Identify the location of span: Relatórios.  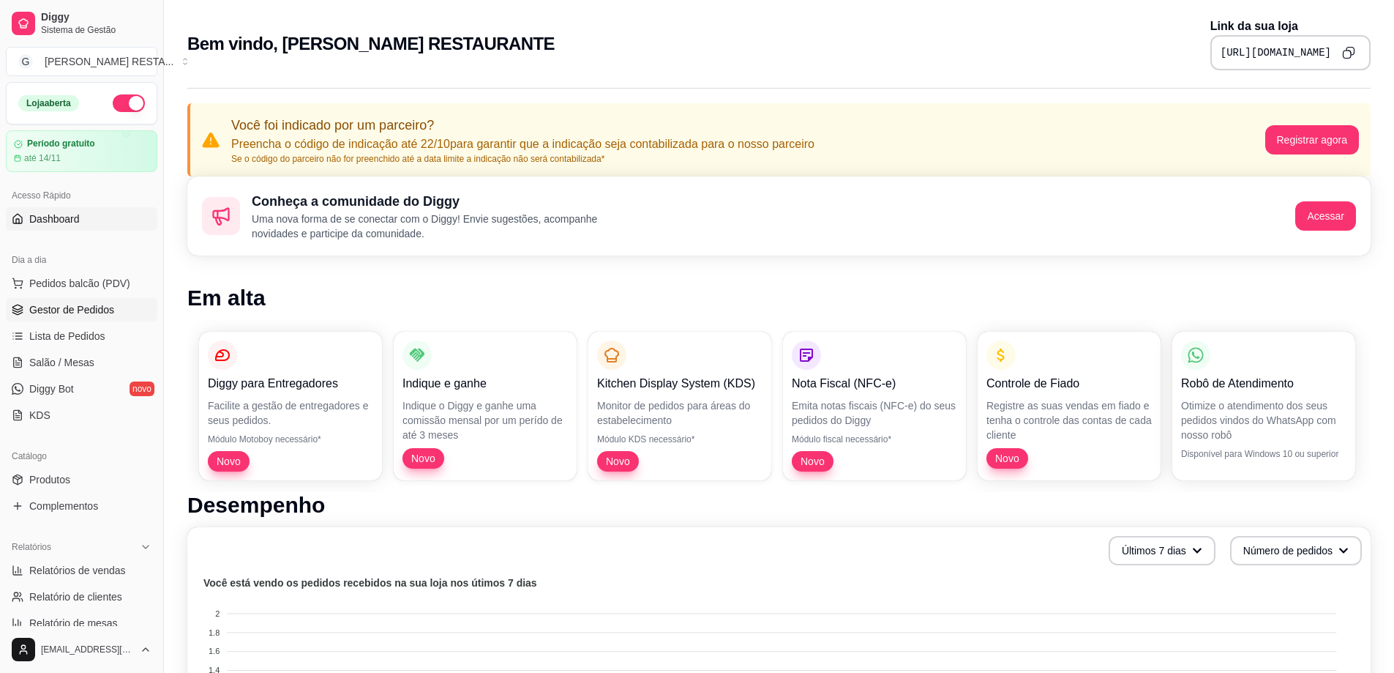
(31, 547).